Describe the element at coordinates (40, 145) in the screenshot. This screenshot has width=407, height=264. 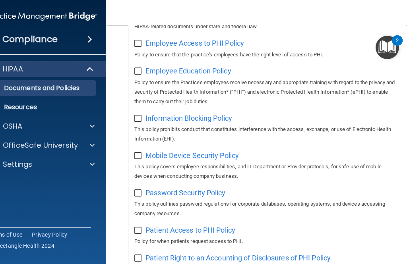
I see `p: OfficeSafe University` at that location.